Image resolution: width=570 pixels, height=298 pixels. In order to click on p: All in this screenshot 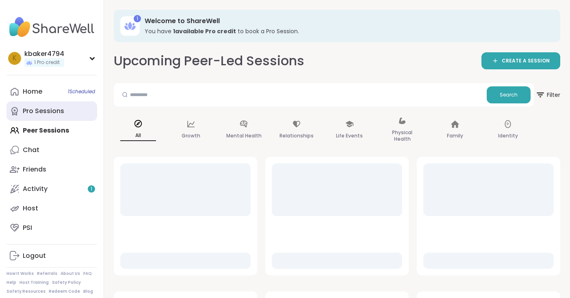, I will do `click(138, 136)`.